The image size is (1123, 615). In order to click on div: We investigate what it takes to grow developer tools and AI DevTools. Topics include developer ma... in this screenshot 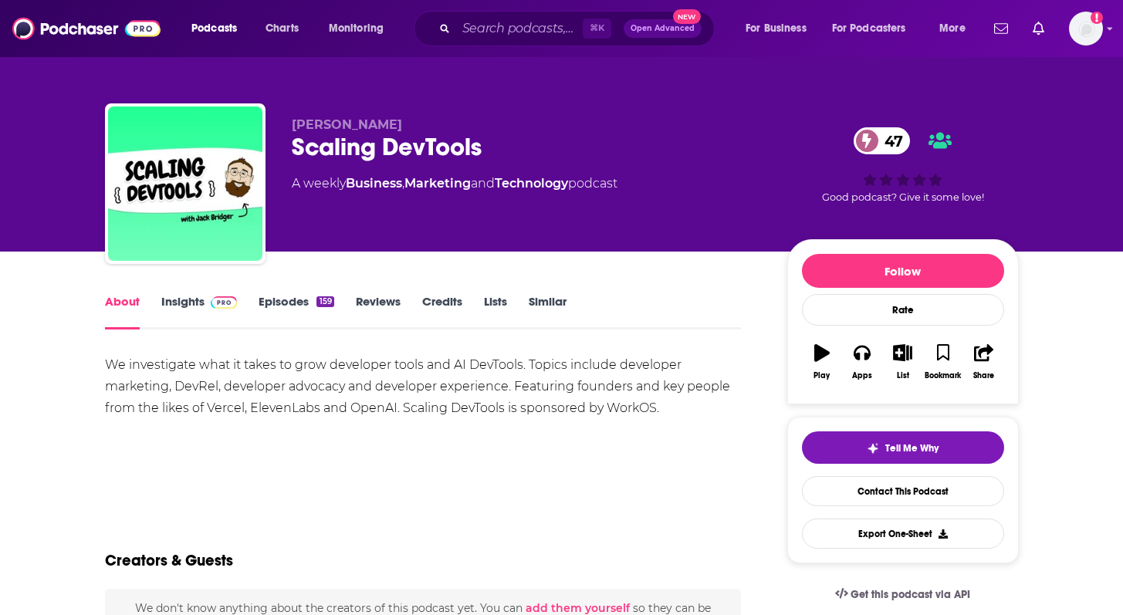, I will do `click(423, 387)`.